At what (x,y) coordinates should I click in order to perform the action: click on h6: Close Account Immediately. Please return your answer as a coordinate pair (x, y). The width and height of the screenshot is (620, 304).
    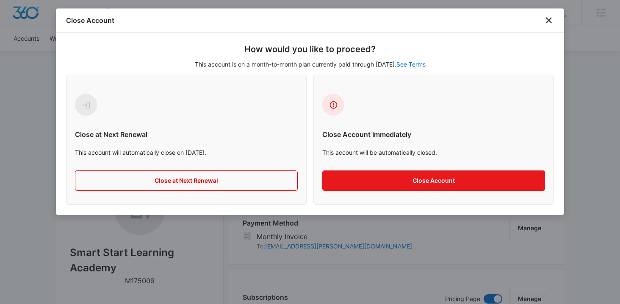
    Looking at the image, I should click on (434, 134).